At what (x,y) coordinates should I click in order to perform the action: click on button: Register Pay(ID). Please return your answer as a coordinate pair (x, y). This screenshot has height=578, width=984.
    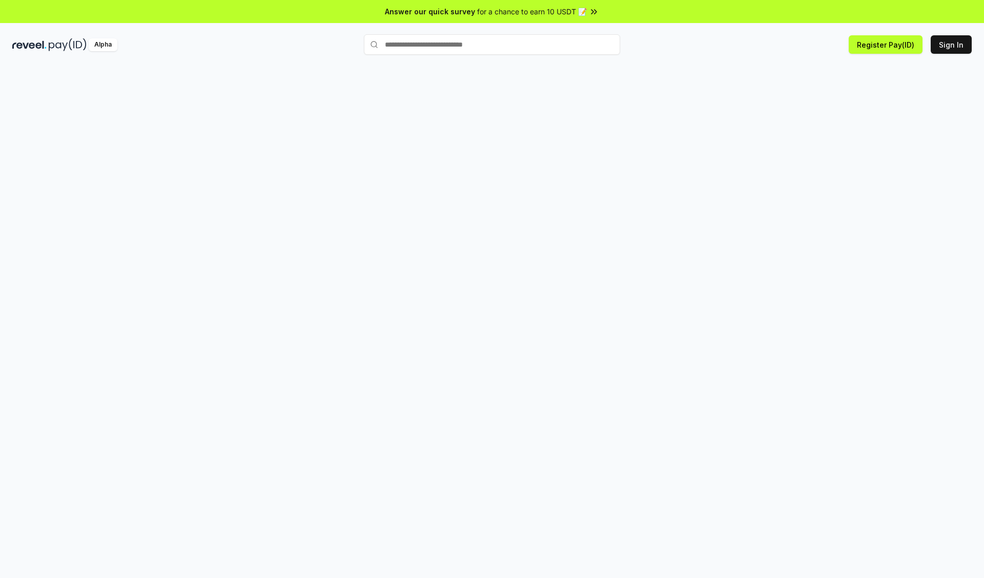
    Looking at the image, I should click on (885, 45).